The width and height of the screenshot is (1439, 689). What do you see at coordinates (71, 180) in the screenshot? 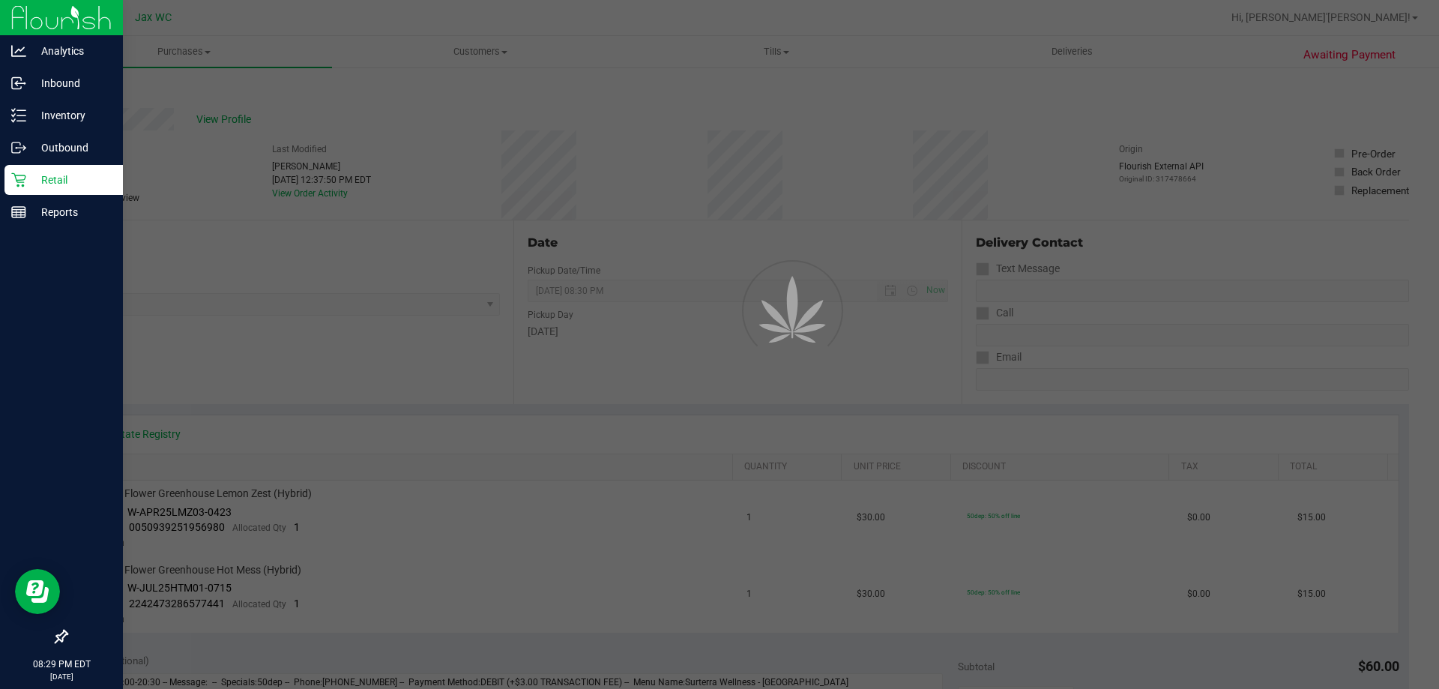
I see `p: Retail` at bounding box center [71, 180].